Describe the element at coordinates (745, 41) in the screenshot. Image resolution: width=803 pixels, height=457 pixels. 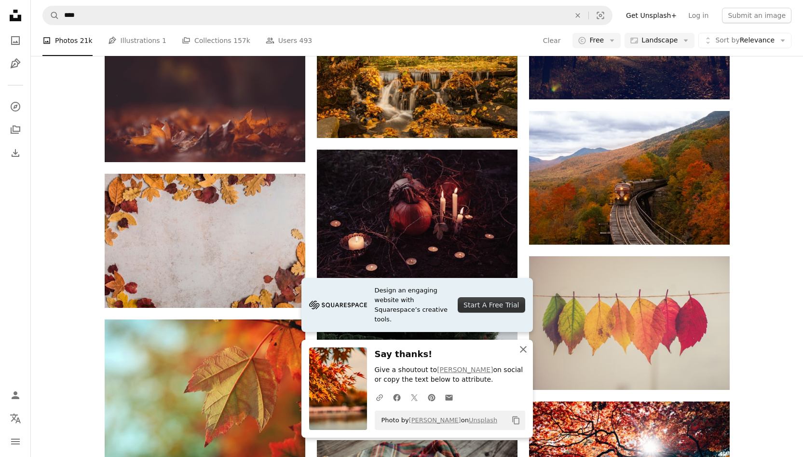
I see `span: Relevance` at that location.